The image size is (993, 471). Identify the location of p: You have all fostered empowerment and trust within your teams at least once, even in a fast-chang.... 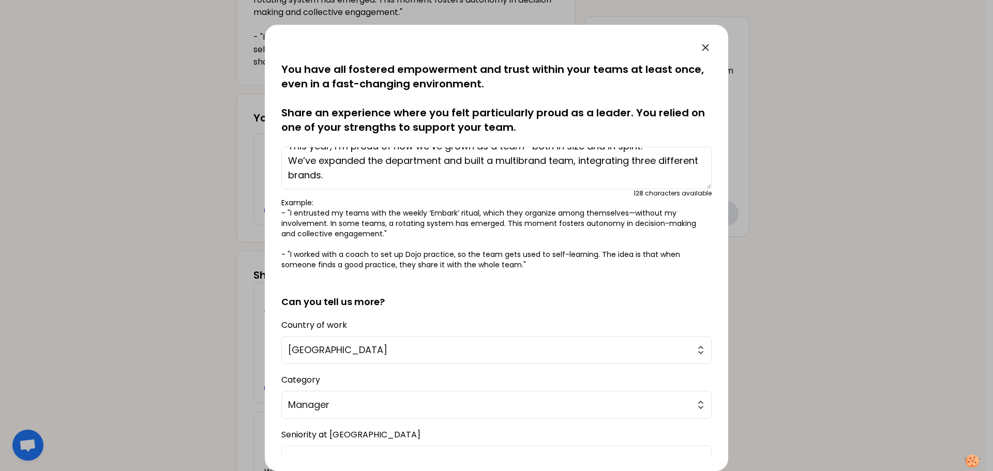
(497, 98).